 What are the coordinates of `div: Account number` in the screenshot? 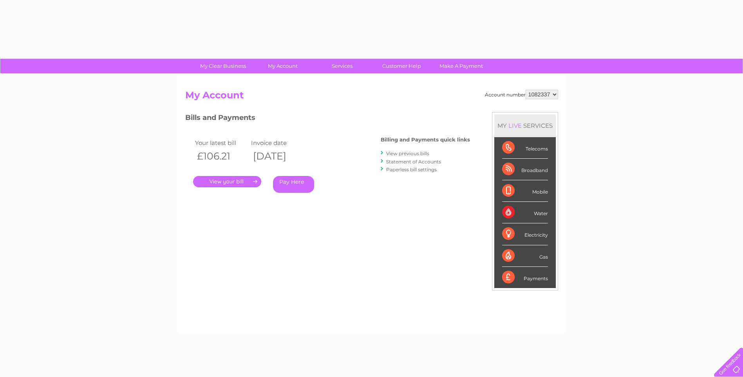 It's located at (521, 94).